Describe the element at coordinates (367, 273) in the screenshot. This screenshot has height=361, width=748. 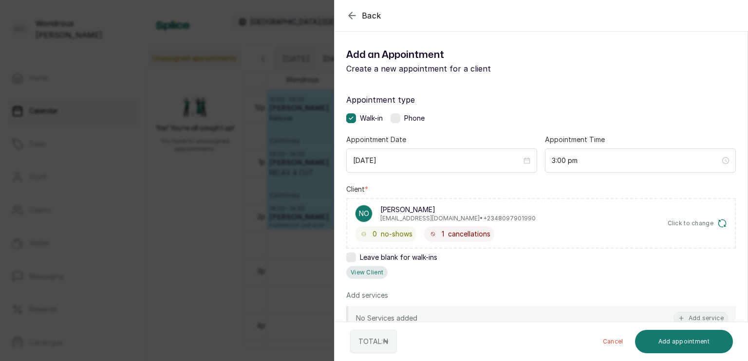
I see `button: View Client` at that location.